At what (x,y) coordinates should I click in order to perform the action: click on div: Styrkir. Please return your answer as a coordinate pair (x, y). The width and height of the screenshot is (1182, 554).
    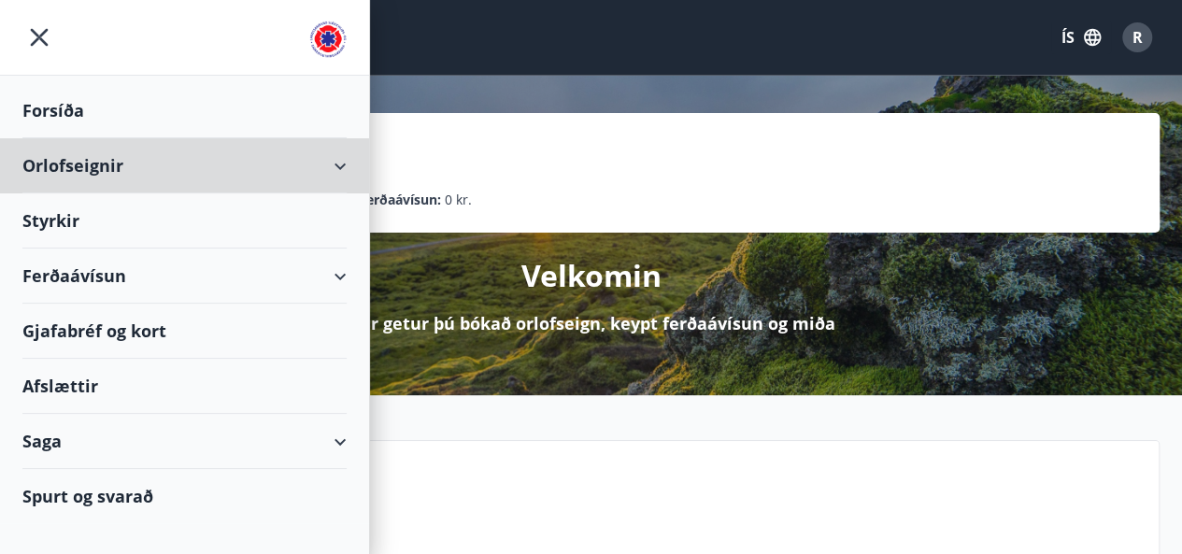
    Looking at the image, I should click on (184, 220).